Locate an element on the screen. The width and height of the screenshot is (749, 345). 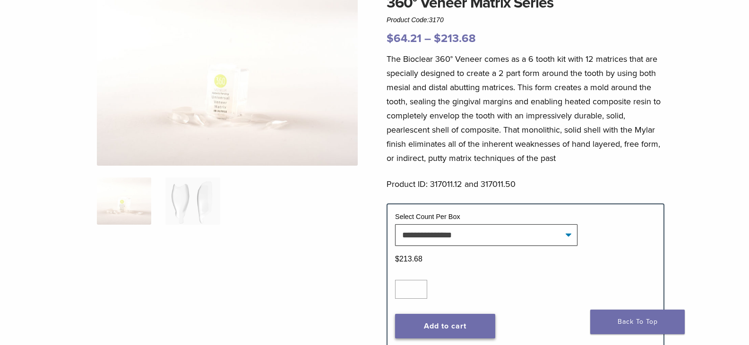
span: Product Code: is located at coordinates (415, 20).